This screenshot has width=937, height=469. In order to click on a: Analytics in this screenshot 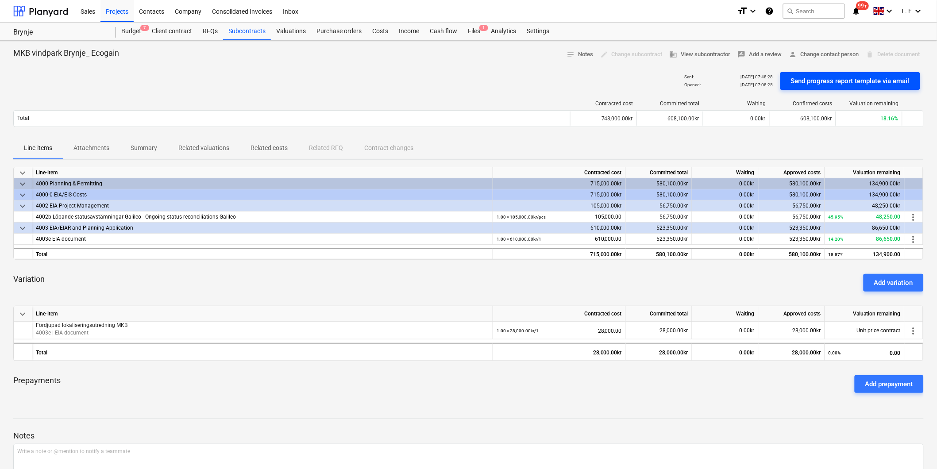, I will do `click(503, 31)`.